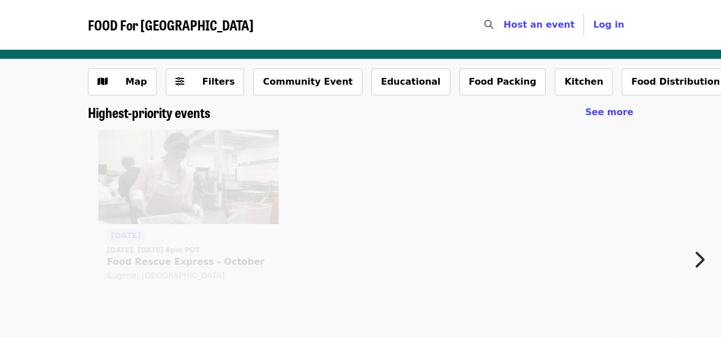  What do you see at coordinates (609, 112) in the screenshot?
I see `span: See more` at bounding box center [609, 112].